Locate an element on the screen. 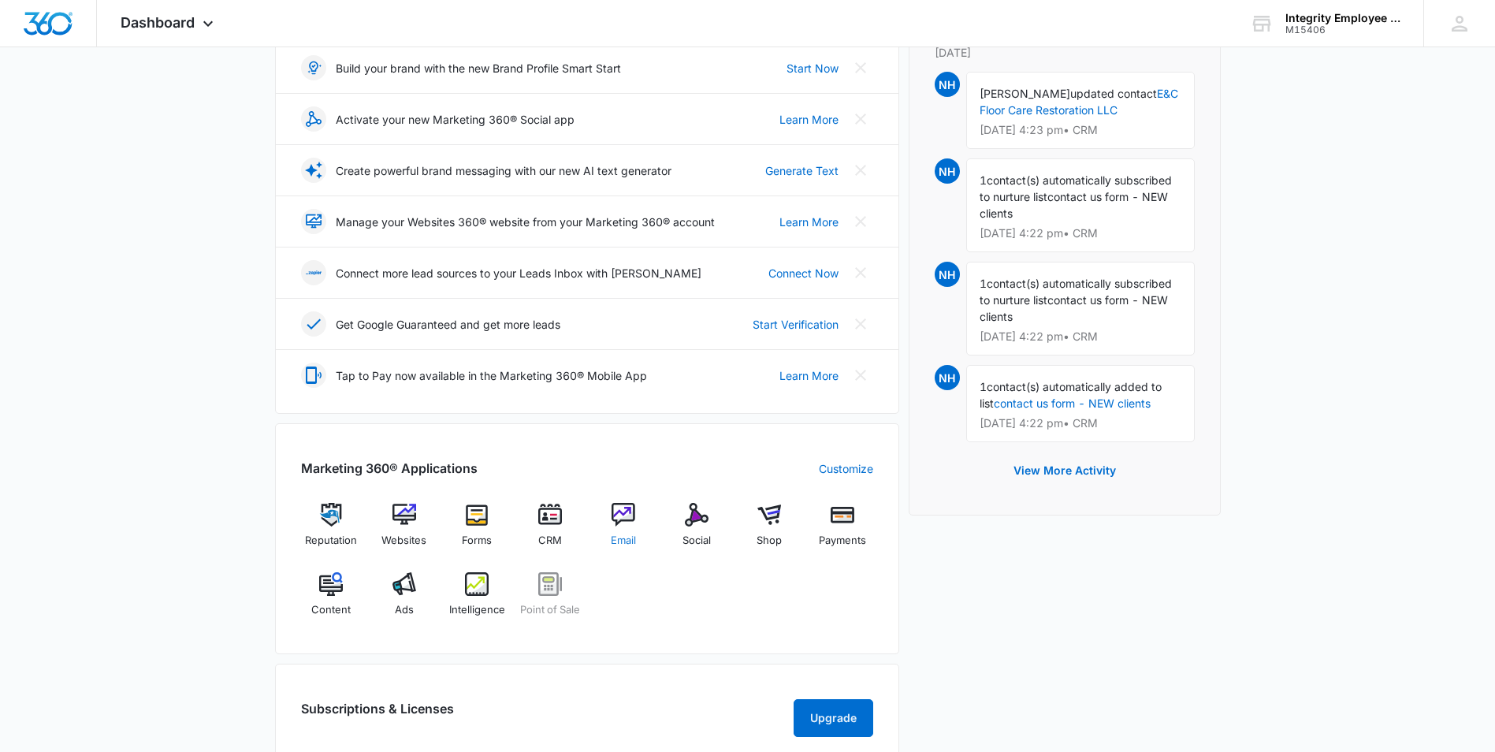  span: Email is located at coordinates (623, 541).